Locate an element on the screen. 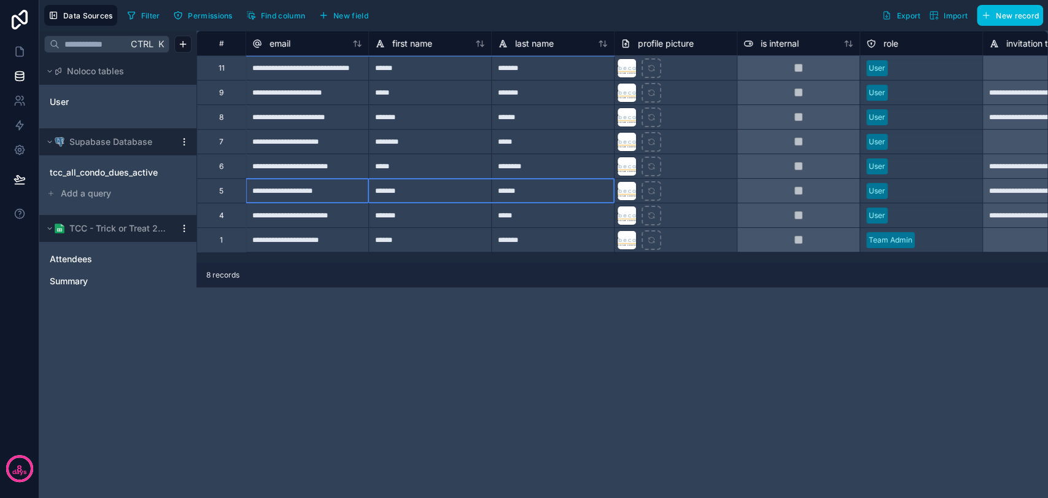 The width and height of the screenshot is (1048, 498). button: Postgres logoSupabase Database is located at coordinates (109, 142).